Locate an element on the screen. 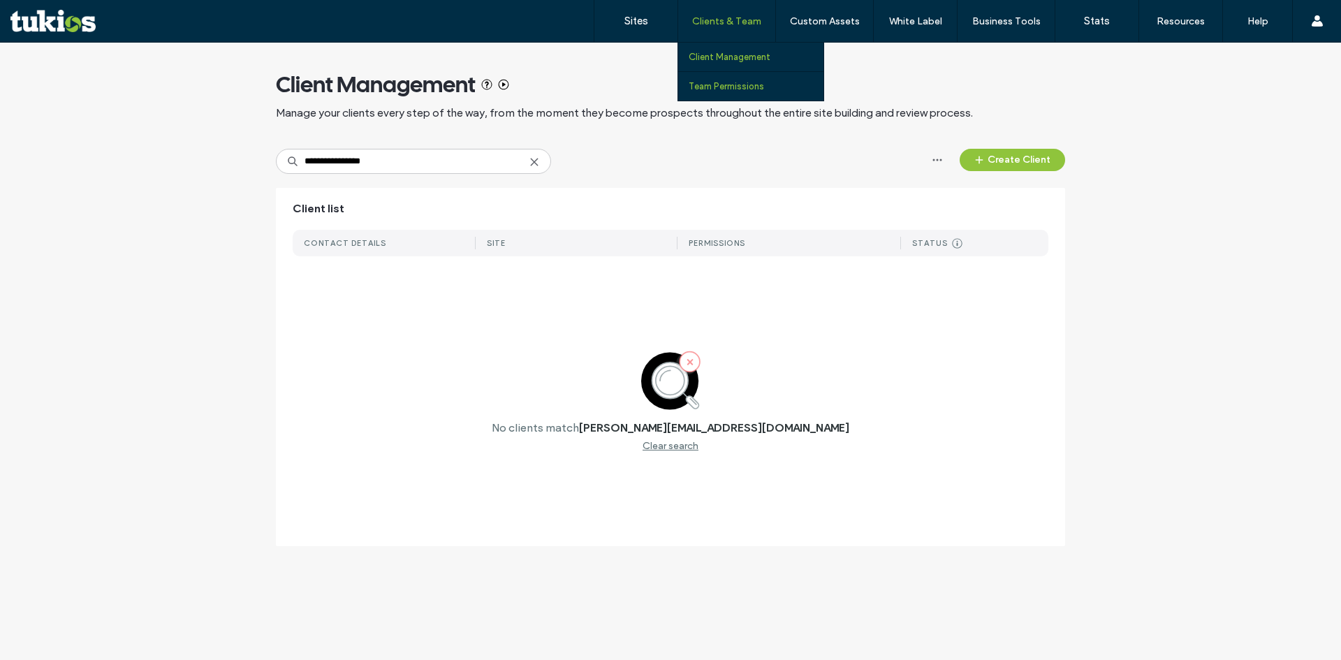  div: SITE is located at coordinates (496, 243).